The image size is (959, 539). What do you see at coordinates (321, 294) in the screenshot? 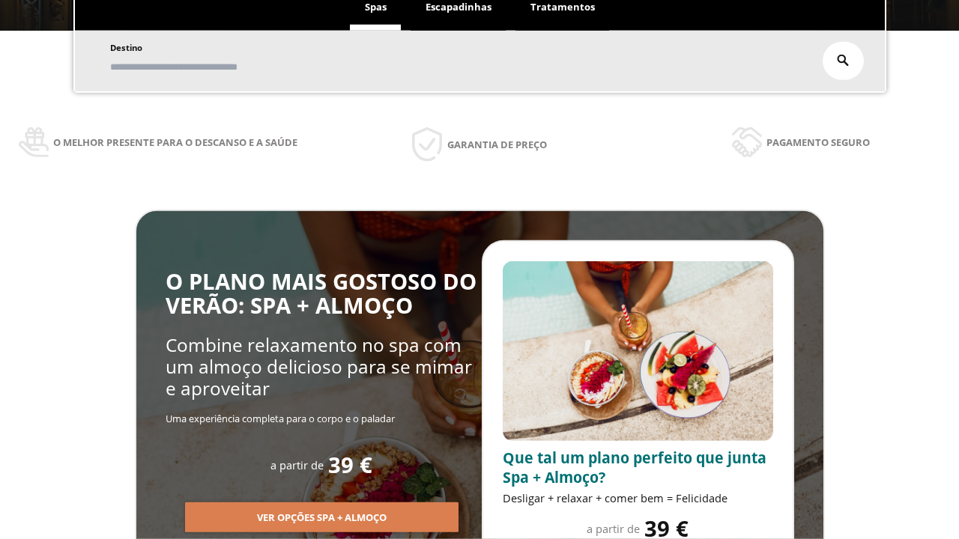
I see `span: O PLANO MAIS GOSTOSO DO VERÃO: SPA + ALMOÇO` at bounding box center [321, 294].